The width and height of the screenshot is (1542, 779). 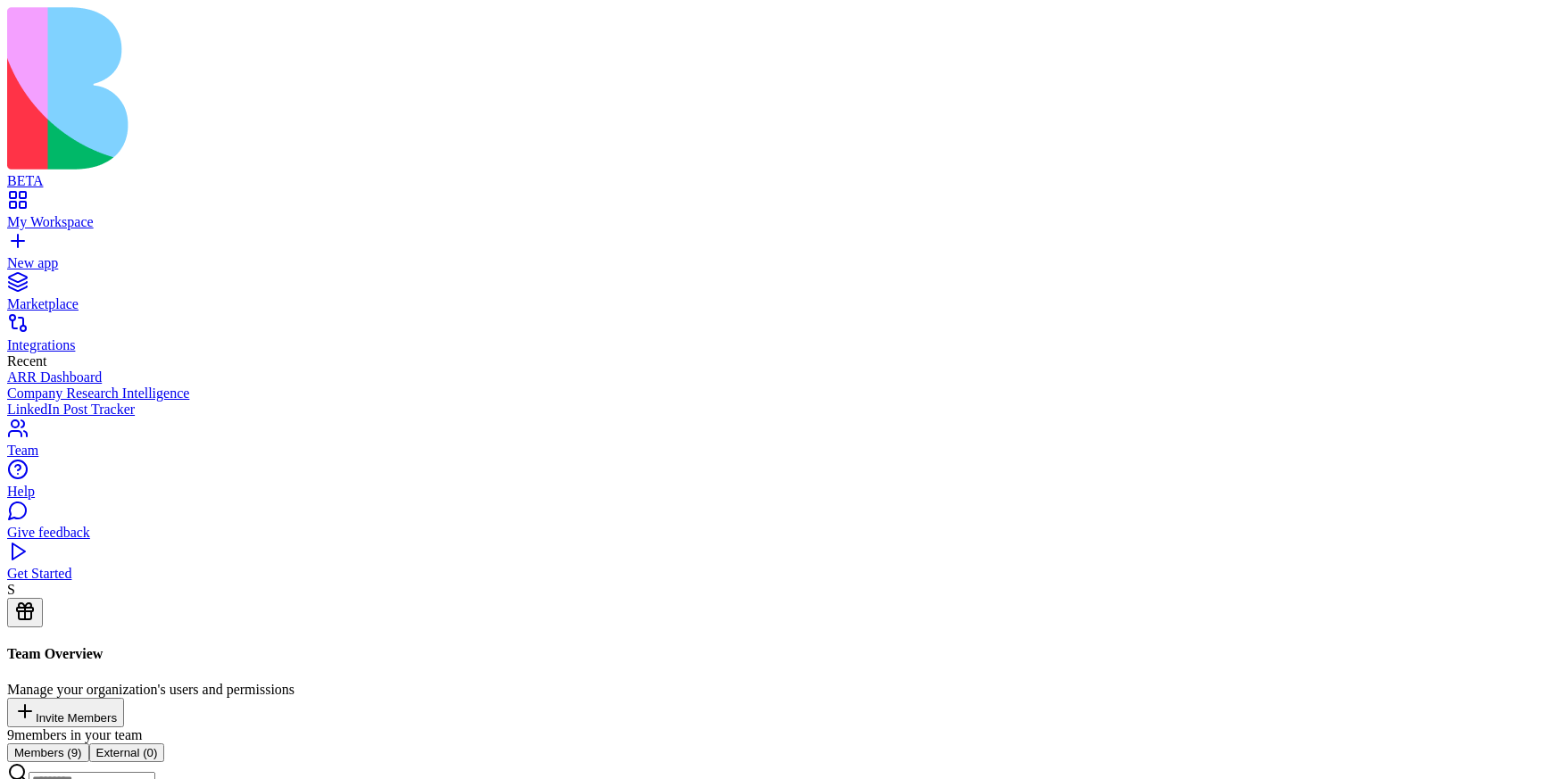 I want to click on div: Give feedback, so click(x=771, y=533).